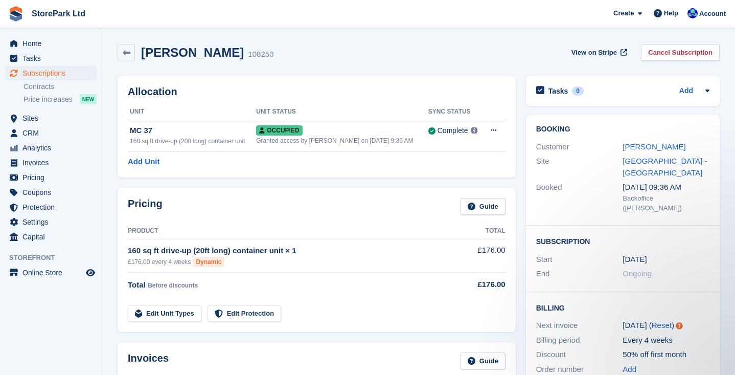  I want to click on span: Price increases, so click(48, 99).